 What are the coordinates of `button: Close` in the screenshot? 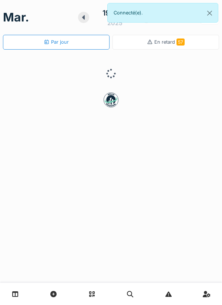 It's located at (209, 13).